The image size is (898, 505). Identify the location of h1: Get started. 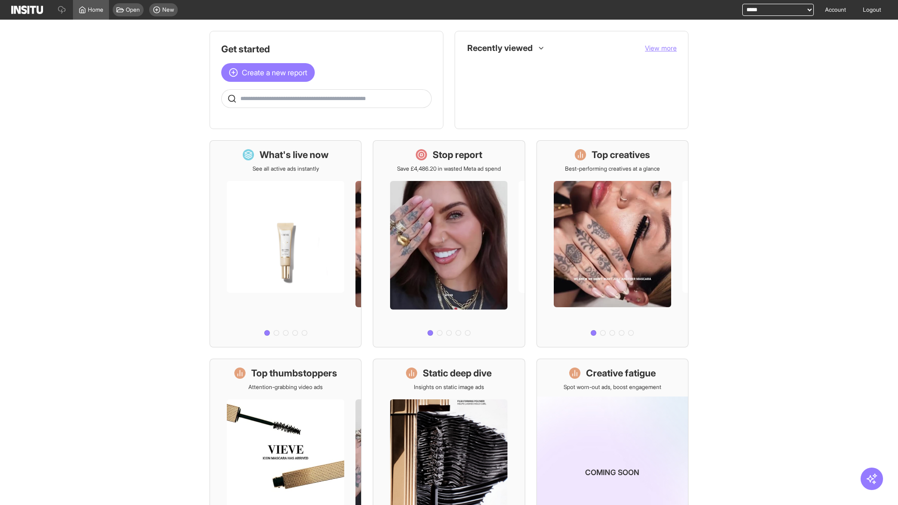
(327, 49).